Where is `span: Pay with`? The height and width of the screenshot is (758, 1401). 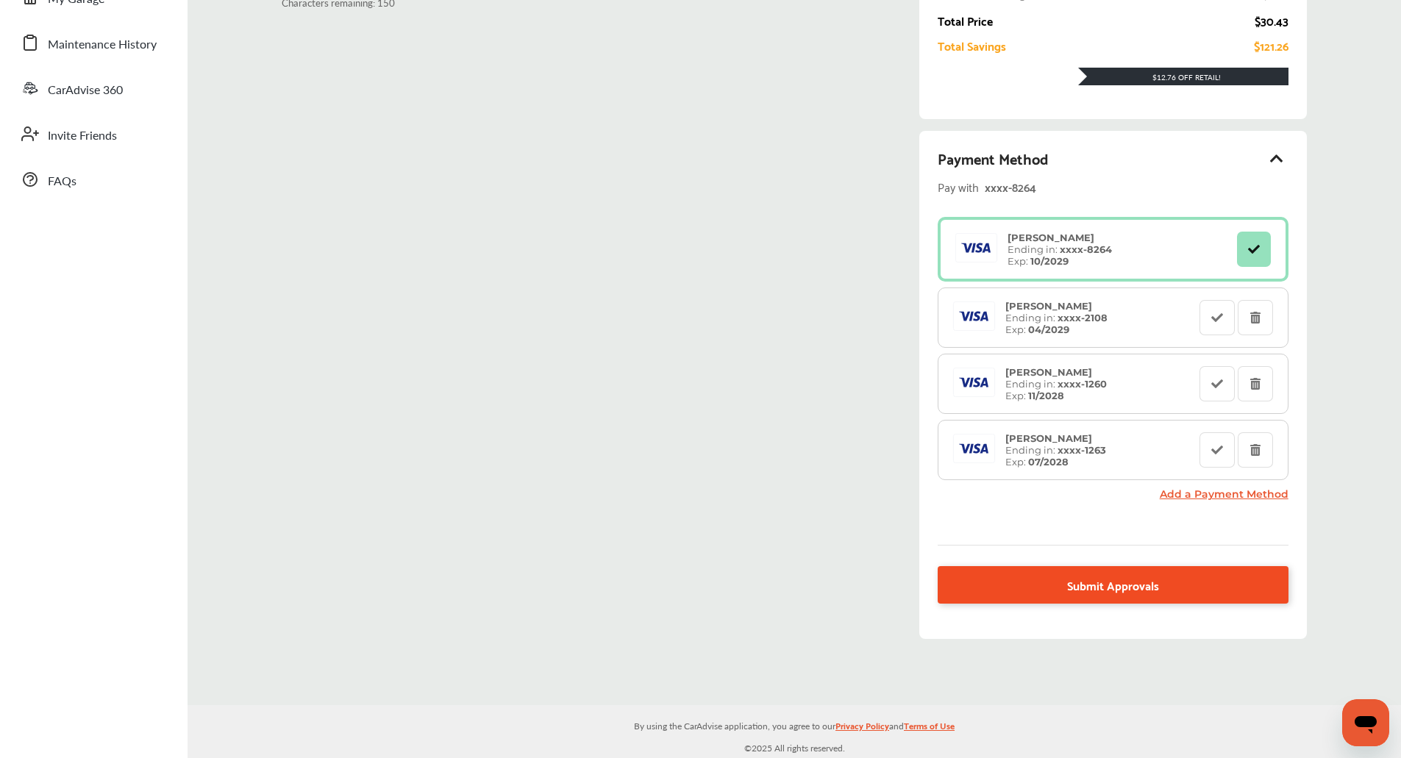
span: Pay with is located at coordinates (959, 186).